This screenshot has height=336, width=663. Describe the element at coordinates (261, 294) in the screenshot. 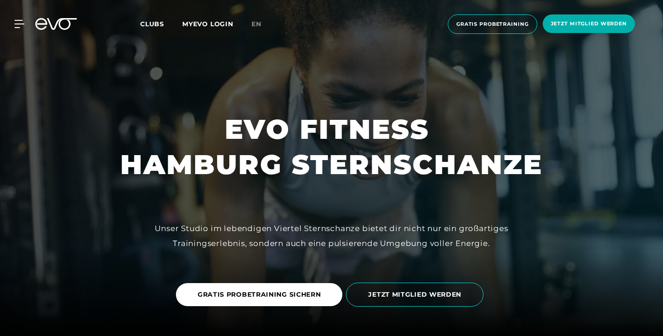

I see `a: GRATIS PROBETRAINING SICHERN` at that location.